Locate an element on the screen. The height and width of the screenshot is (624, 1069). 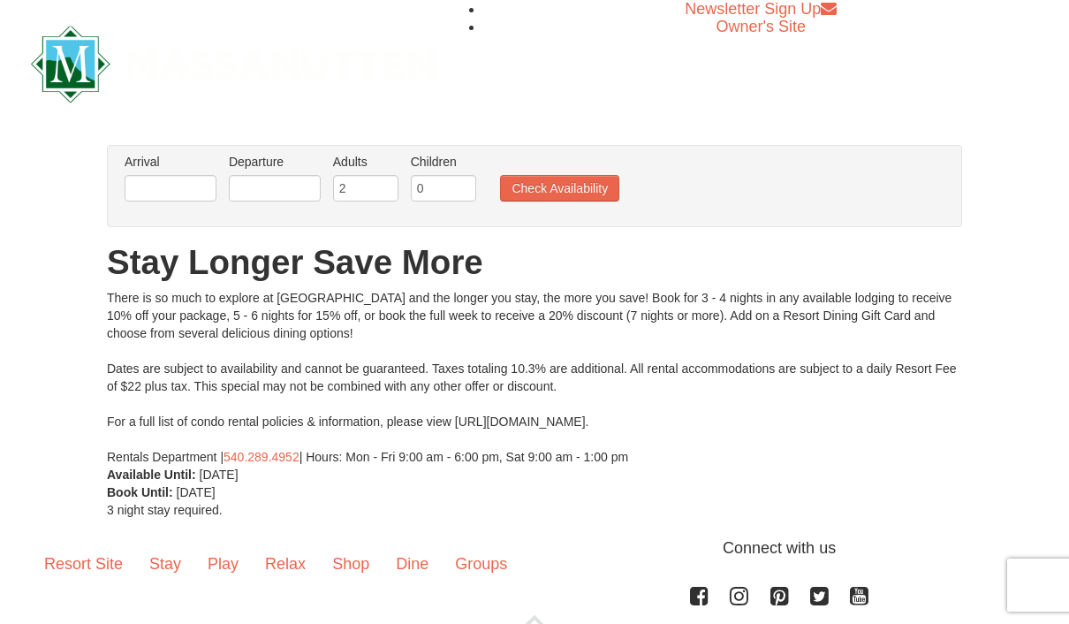
a: Groups is located at coordinates (481, 564).